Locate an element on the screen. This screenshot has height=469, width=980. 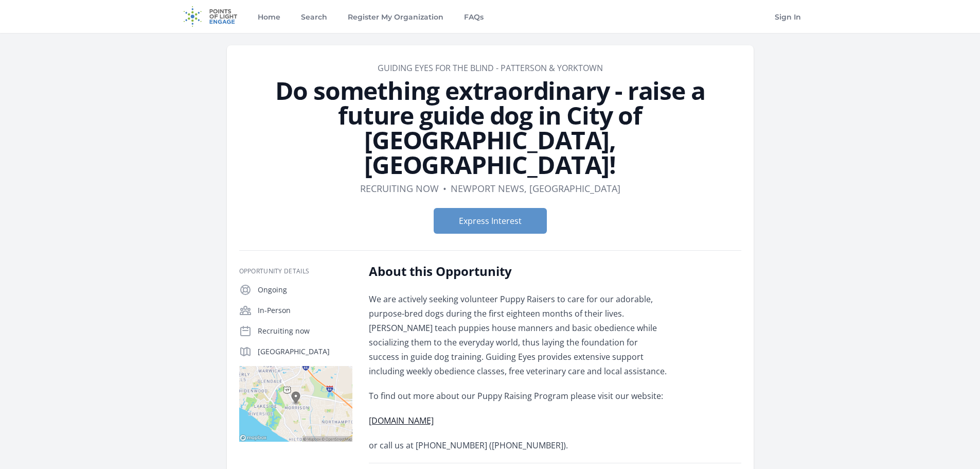
p: Recruiting now is located at coordinates (305, 331).